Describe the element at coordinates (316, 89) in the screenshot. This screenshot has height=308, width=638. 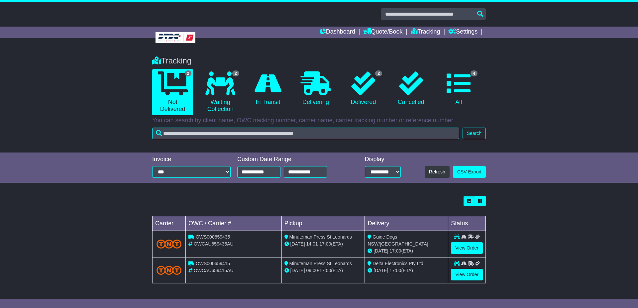
I see `a: Delivering` at that location.